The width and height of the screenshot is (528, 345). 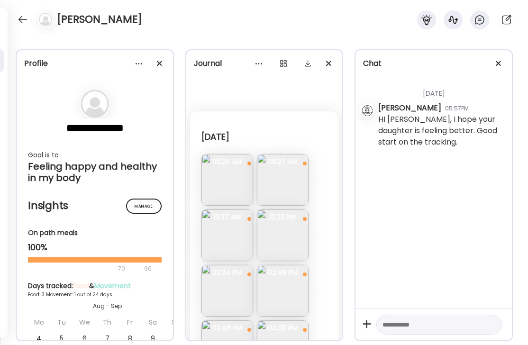 What do you see at coordinates (282, 162) in the screenshot?
I see `span: 06:27 AM` at bounding box center [282, 162].